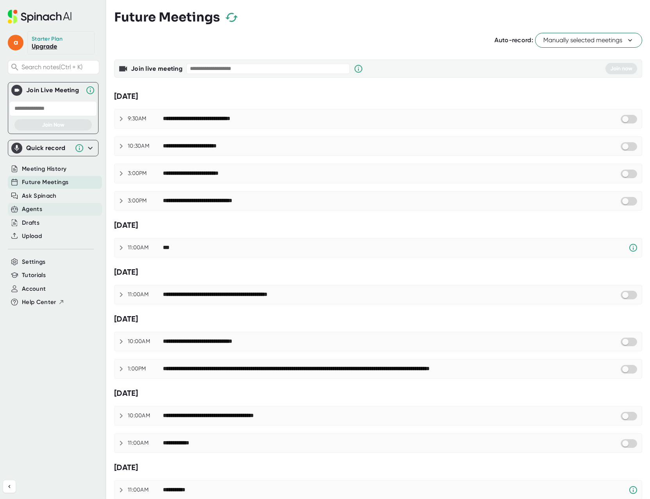 This screenshot has width=650, height=499. I want to click on button: Help Center, so click(43, 302).